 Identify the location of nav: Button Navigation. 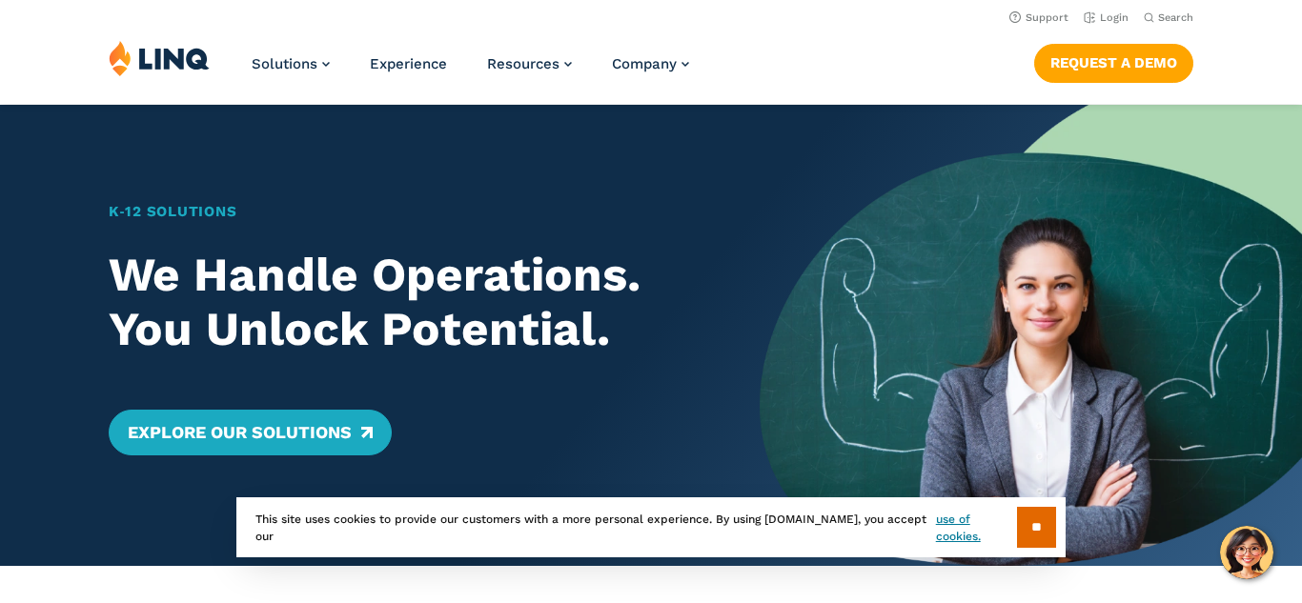
(1113, 61).